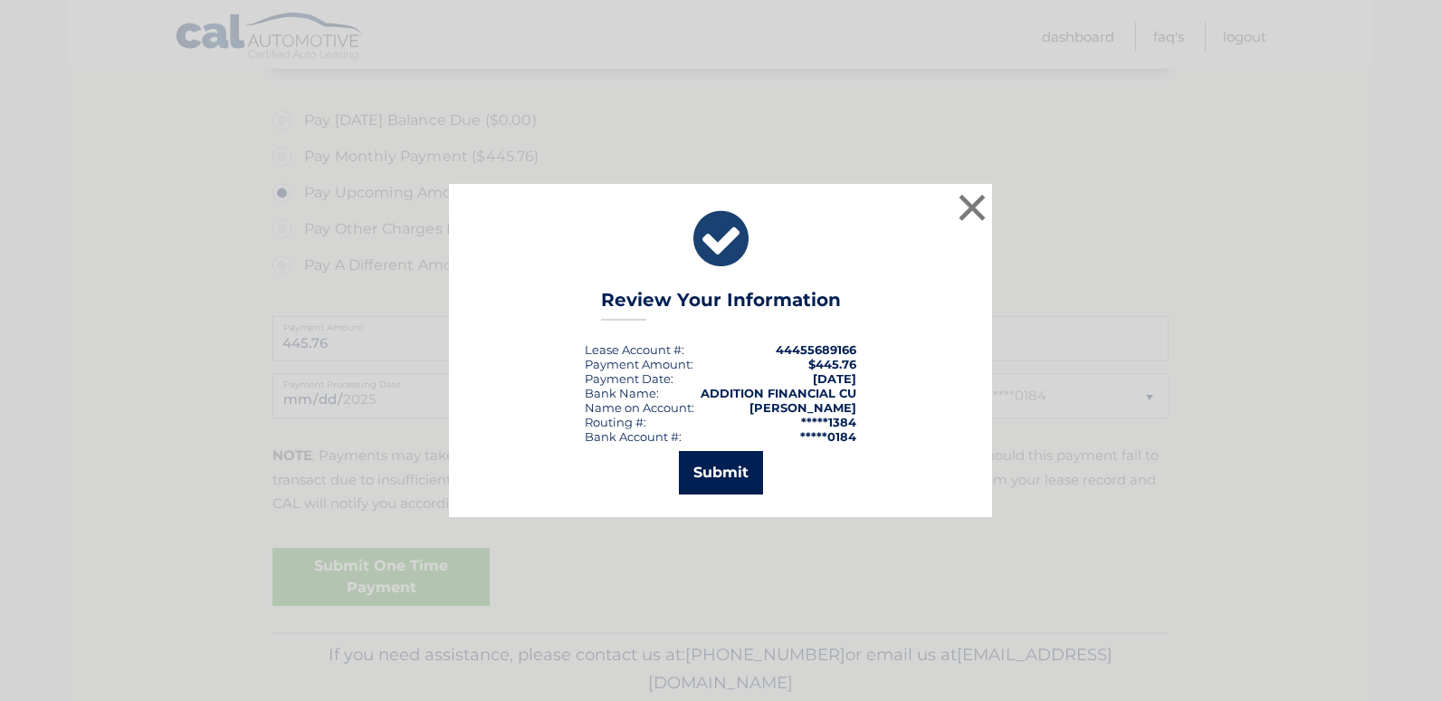  I want to click on div: Routing #:, so click(616, 422).